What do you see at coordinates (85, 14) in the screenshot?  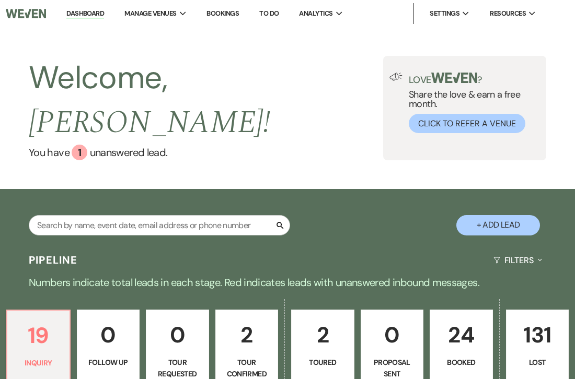 I see `a: Dashboard` at bounding box center [85, 14].